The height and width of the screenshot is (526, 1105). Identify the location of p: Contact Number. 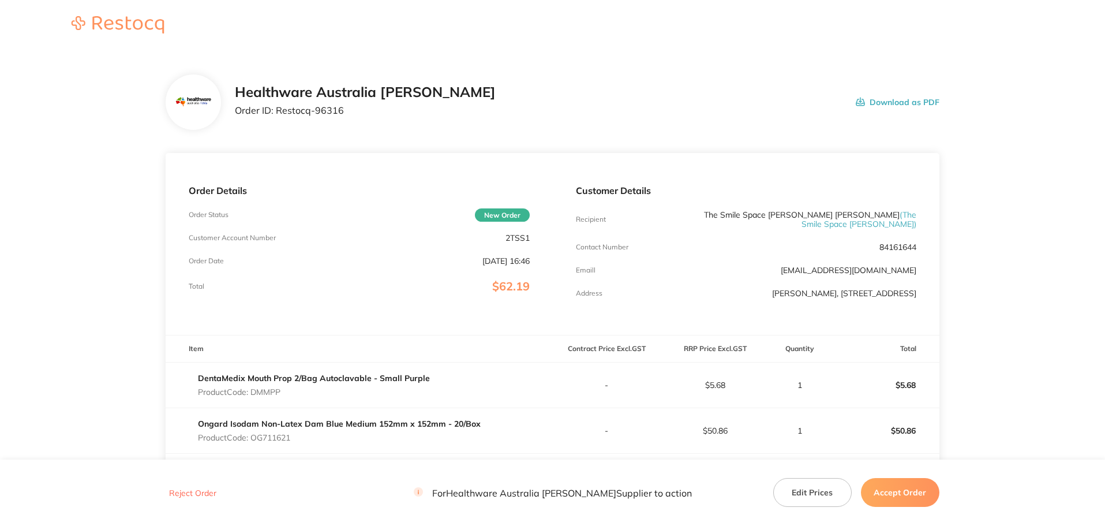
(602, 247).